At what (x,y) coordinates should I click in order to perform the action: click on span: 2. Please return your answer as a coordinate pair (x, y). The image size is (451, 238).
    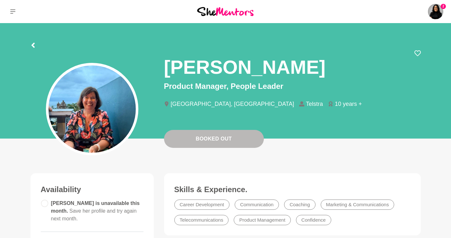
    Looking at the image, I should click on (443, 6).